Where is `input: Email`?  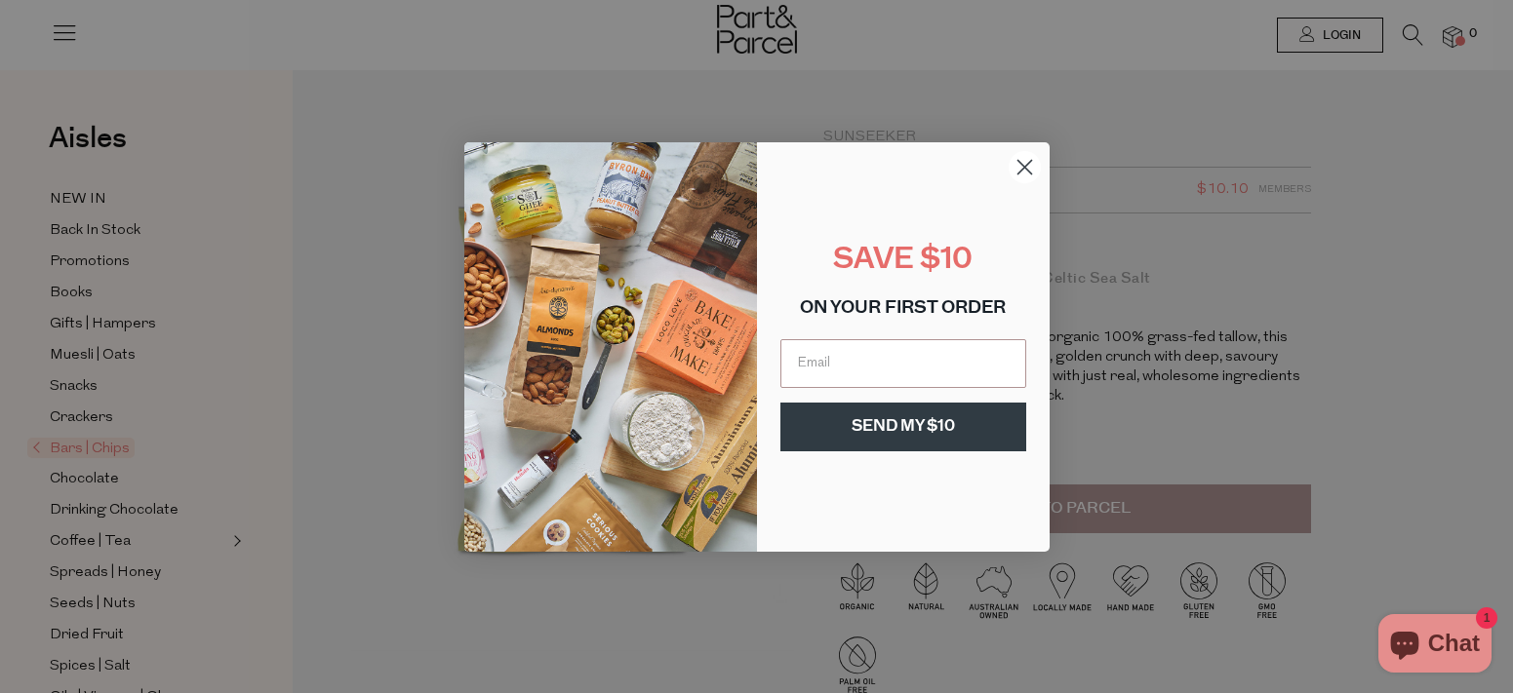 input: Email is located at coordinates (903, 364).